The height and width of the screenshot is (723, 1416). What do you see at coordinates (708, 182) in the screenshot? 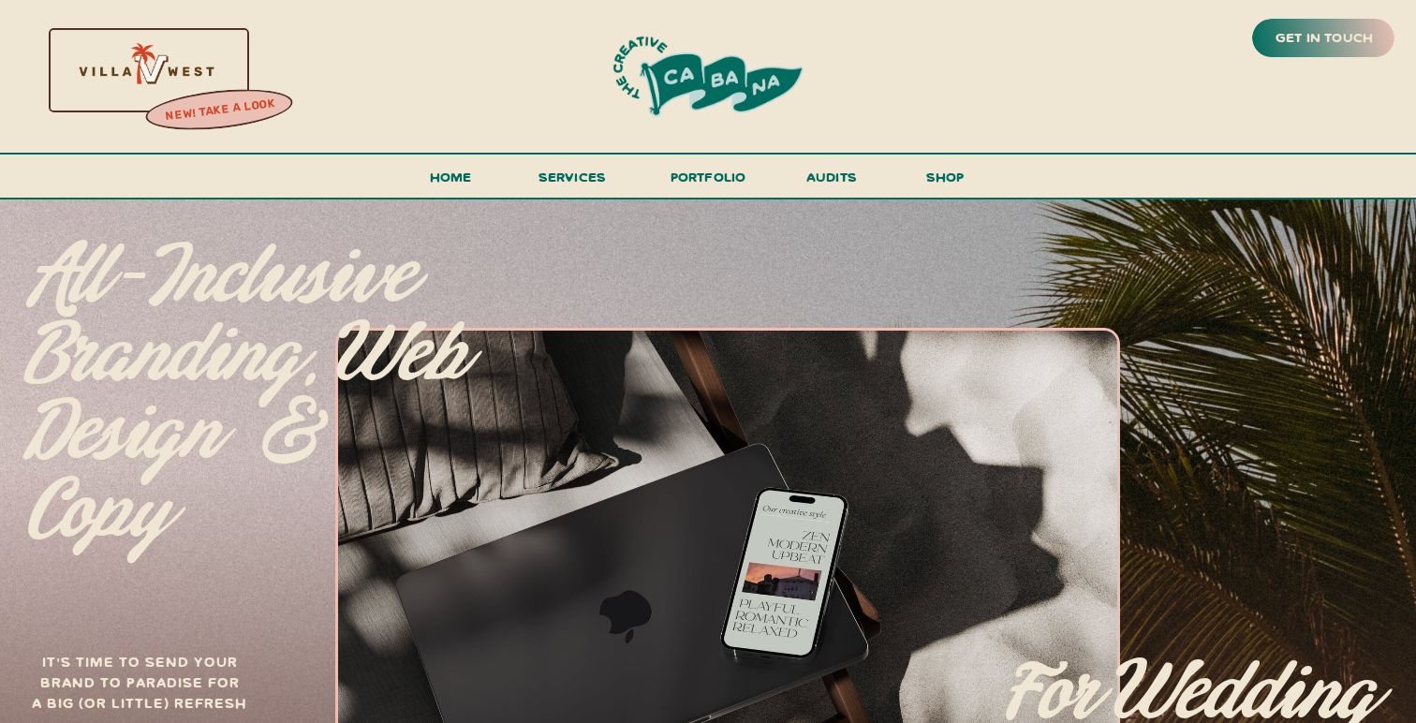
I see `a: portfolio` at bounding box center [708, 182].